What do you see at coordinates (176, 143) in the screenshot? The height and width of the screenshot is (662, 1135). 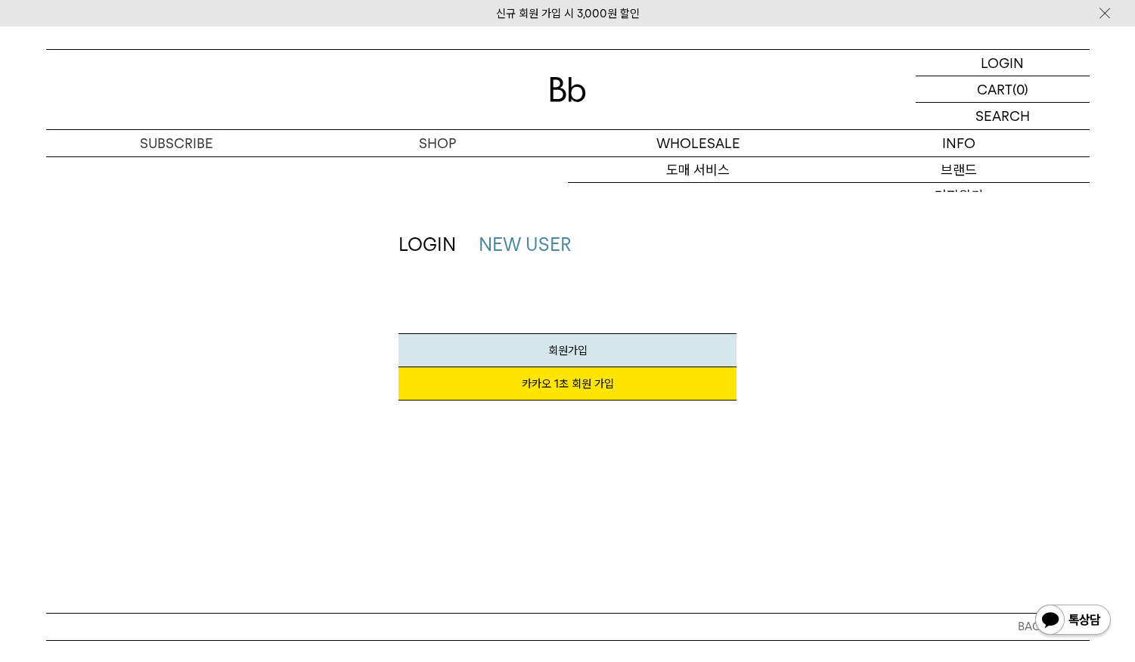 I see `a: SUBSCRIBE` at bounding box center [176, 143].